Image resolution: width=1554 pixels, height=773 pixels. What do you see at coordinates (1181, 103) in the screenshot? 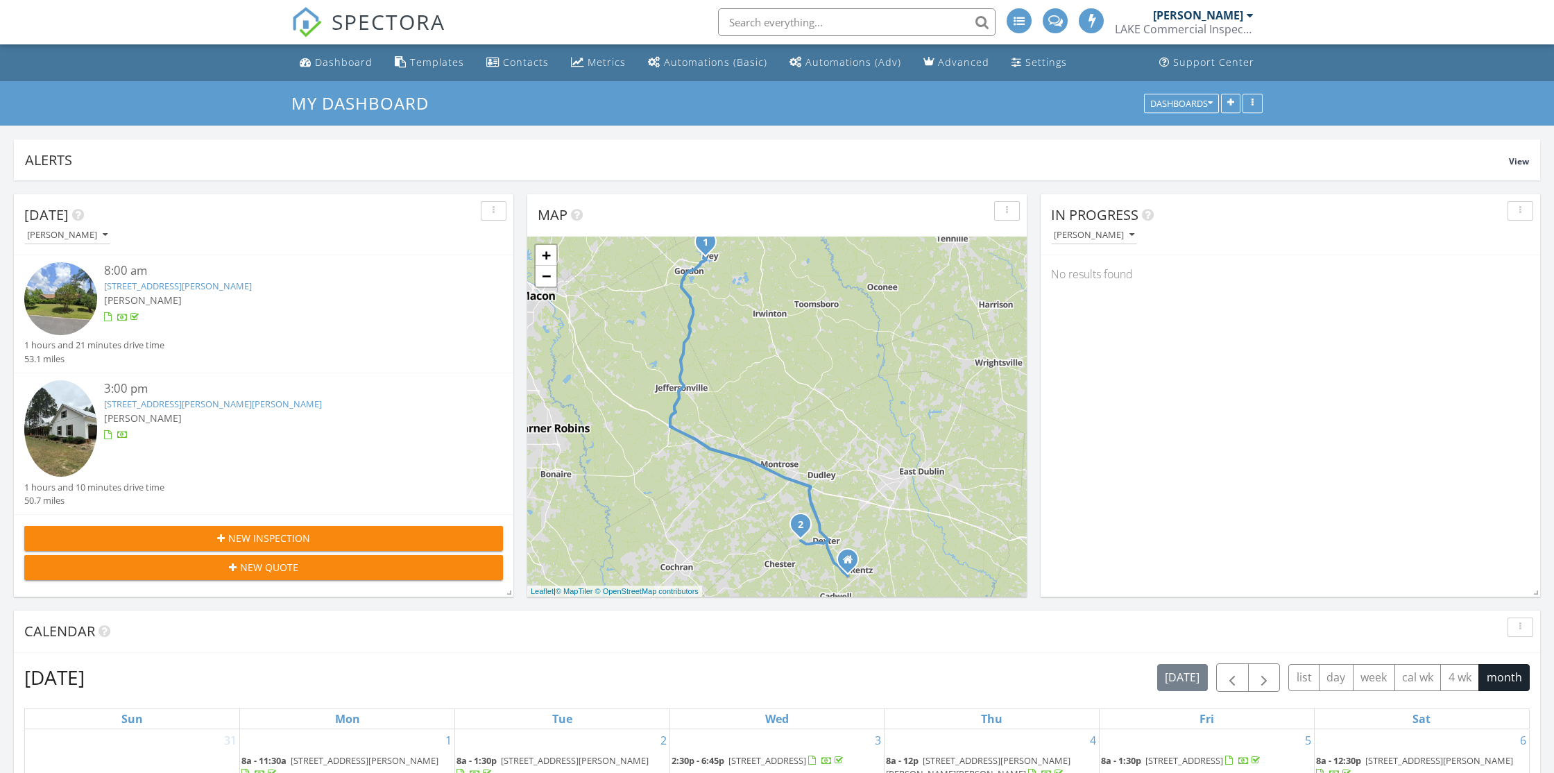
I see `button: Dashboards` at bounding box center [1181, 103].